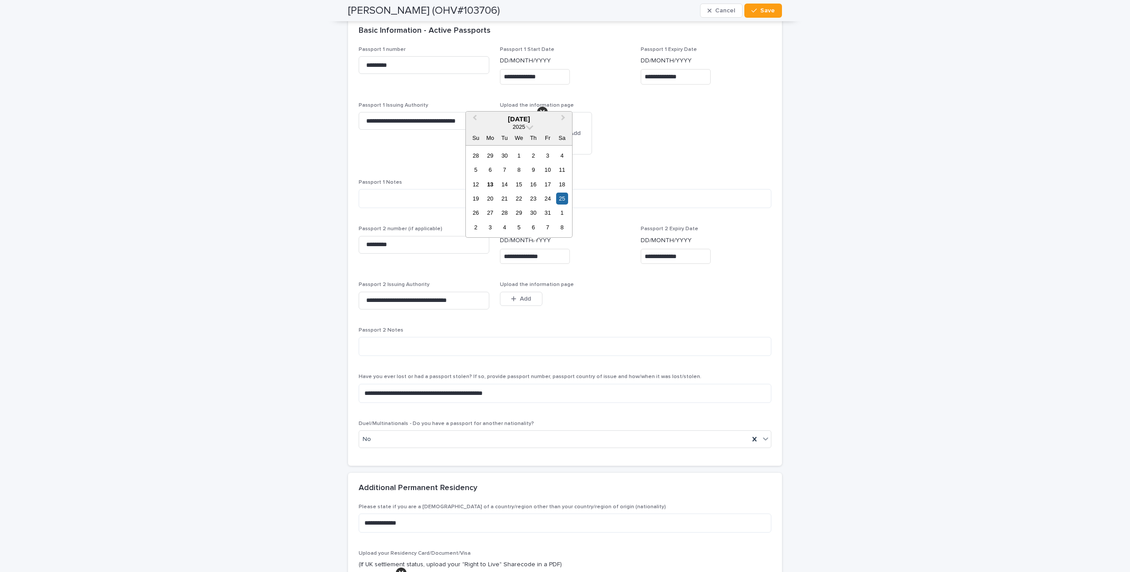 The image size is (1130, 572). I want to click on div: Choose Tuesday, October 21st, 2025, so click(504, 198).